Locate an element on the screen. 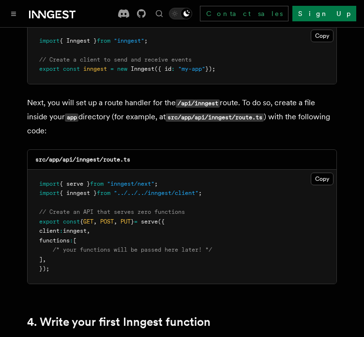 This screenshot has width=364, height=337. a: 4. Write your first Inngest function is located at coordinates (119, 322).